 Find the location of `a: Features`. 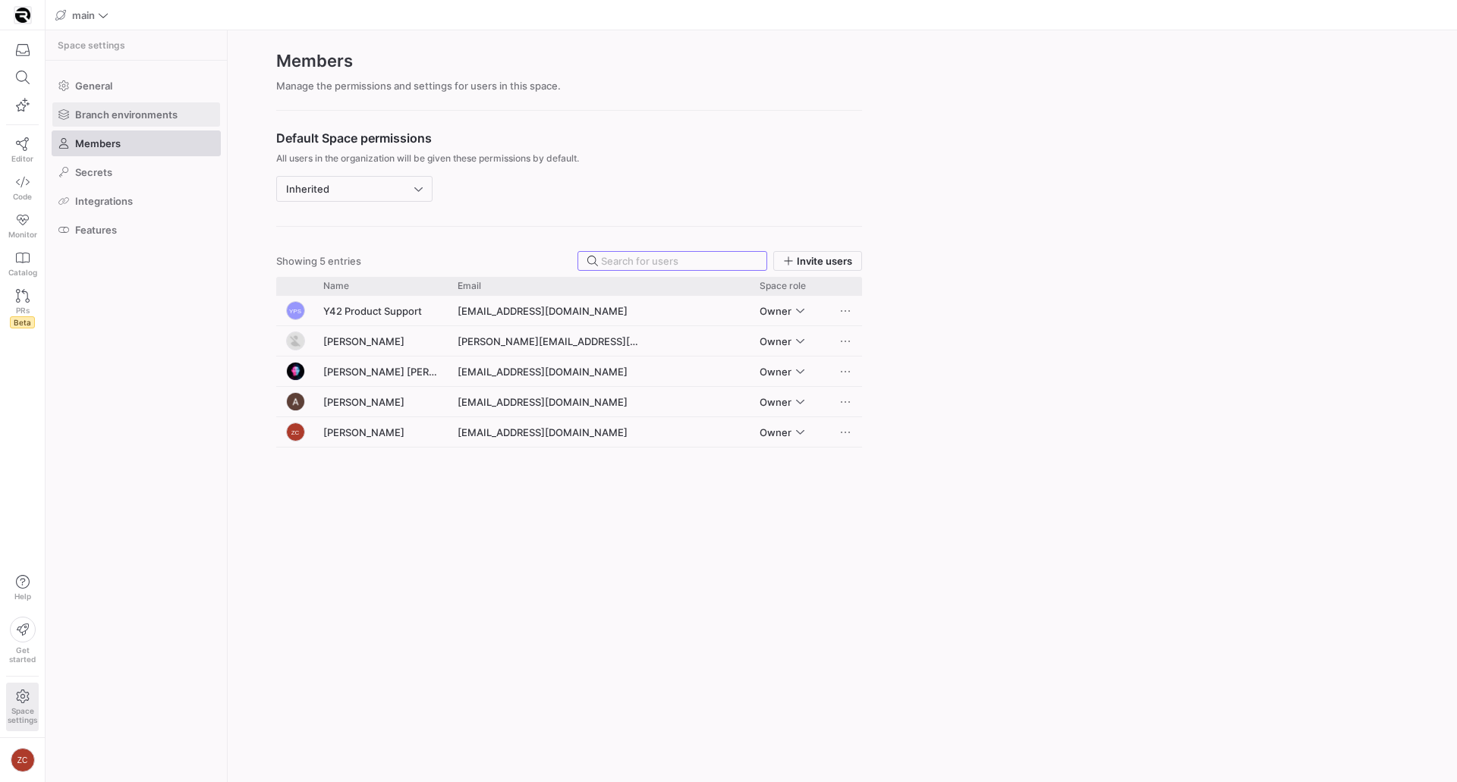

a: Features is located at coordinates (136, 230).